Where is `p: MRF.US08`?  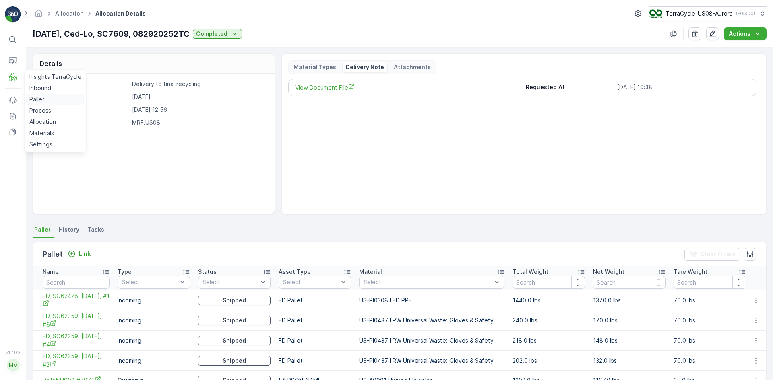
p: MRF.US08 is located at coordinates (199, 123).